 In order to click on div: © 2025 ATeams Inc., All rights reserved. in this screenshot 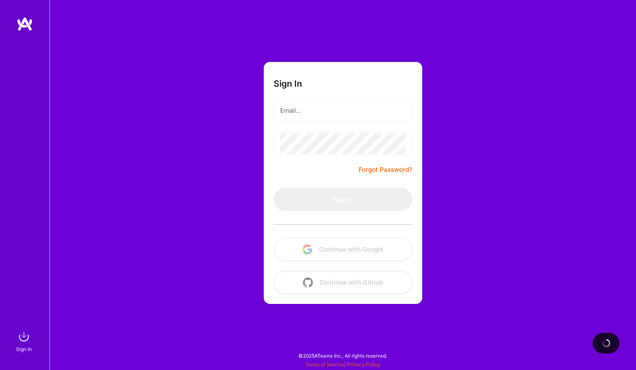, I will do `click(343, 355)`.